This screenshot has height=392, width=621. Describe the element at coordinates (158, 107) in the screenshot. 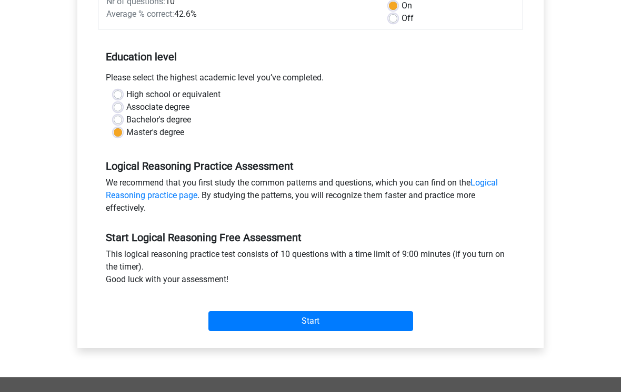

I see `label: Associate degree` at that location.